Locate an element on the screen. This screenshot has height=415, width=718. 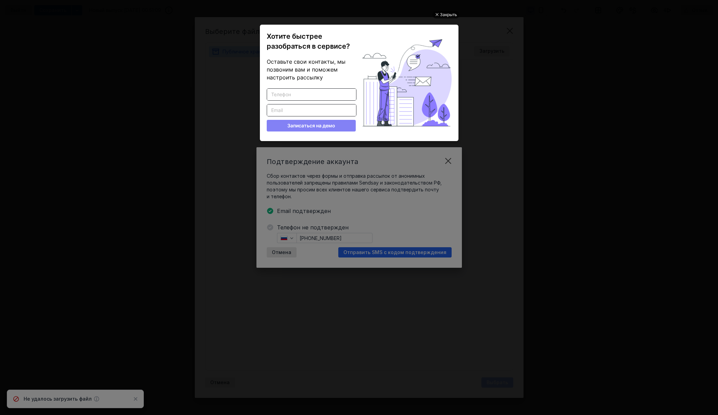
input: Телефон is located at coordinates (312, 94).